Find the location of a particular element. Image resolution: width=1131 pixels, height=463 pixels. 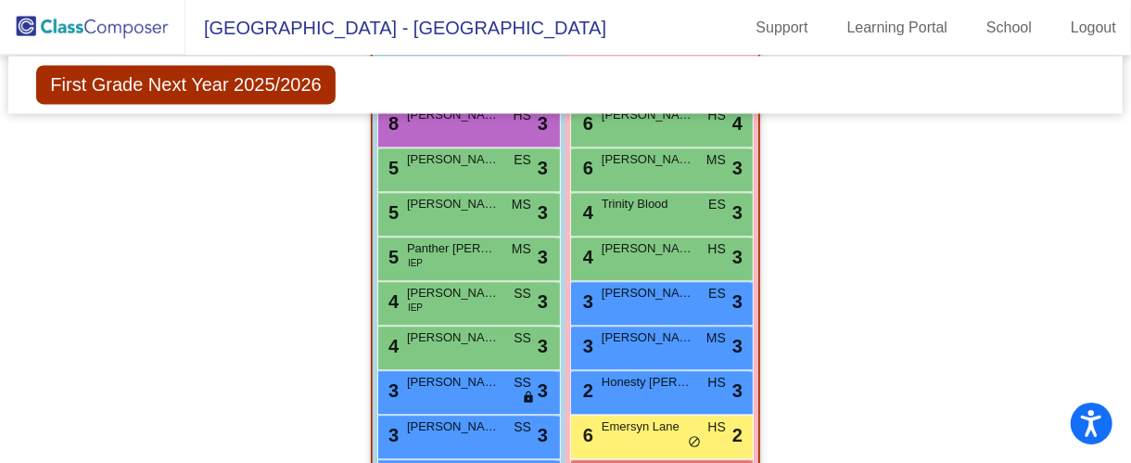

span: First Grade Next Year 2025/2026 is located at coordinates (185, 84).